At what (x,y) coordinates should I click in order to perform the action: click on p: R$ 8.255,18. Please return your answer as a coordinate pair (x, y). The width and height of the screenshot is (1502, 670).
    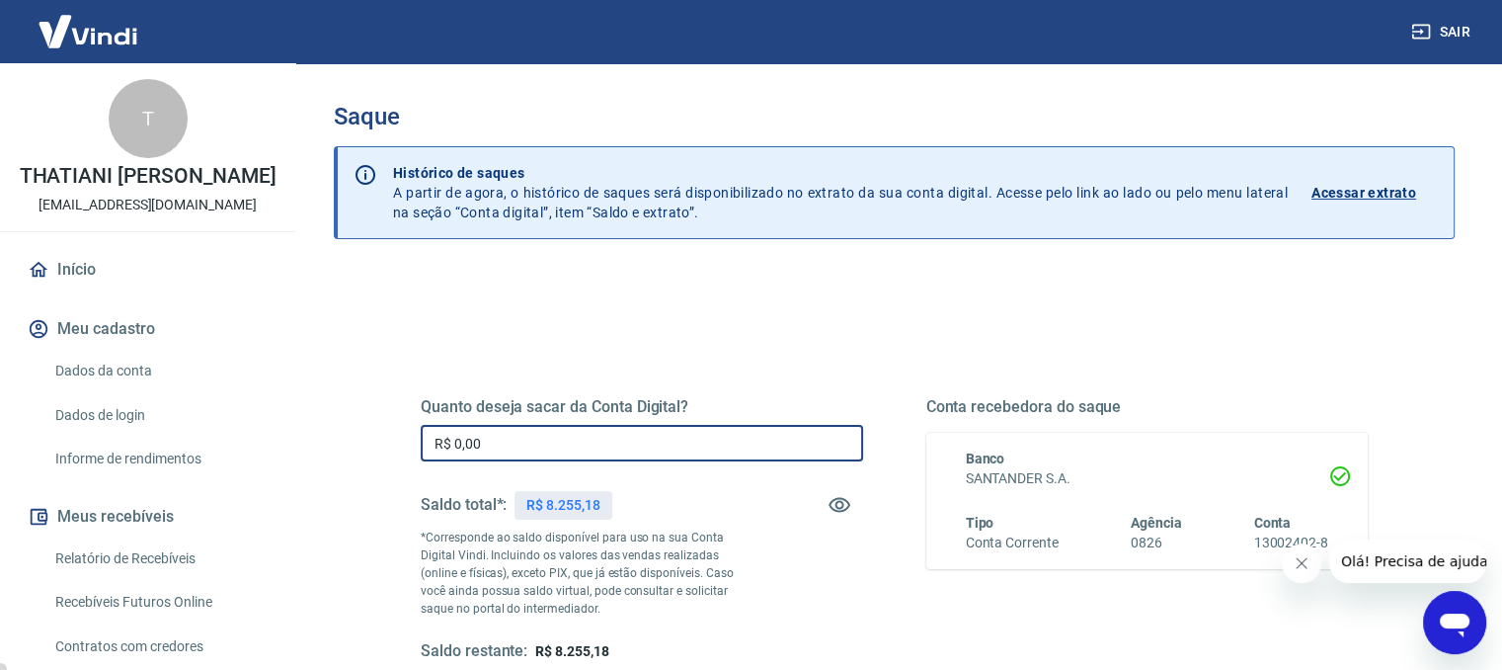
    Looking at the image, I should click on (563, 505).